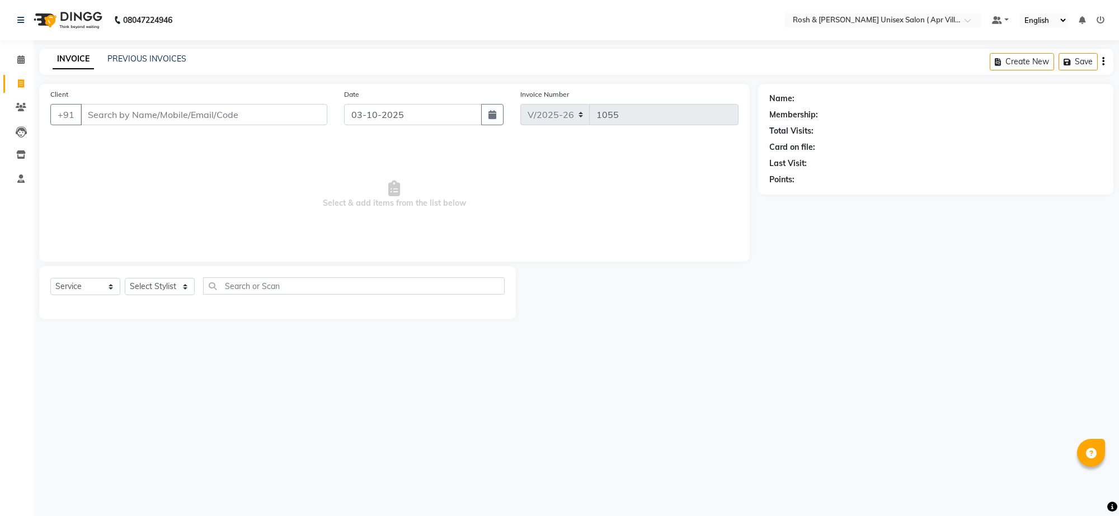  What do you see at coordinates (148, 20) in the screenshot?
I see `b: 08047224946` at bounding box center [148, 20].